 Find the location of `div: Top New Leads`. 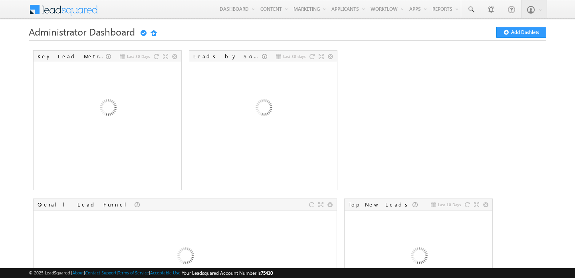

div: Top New Leads is located at coordinates (380, 204).